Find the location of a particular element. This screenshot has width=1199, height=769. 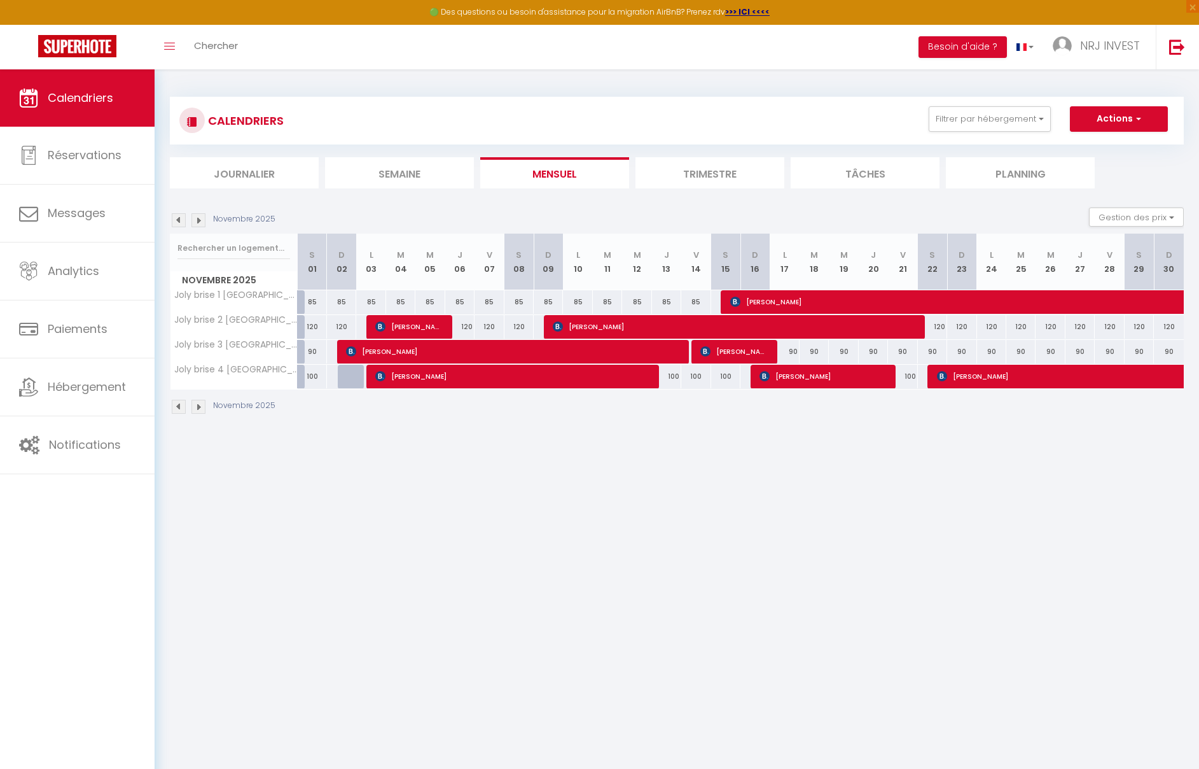

span: Hébergement is located at coordinates (87, 386).